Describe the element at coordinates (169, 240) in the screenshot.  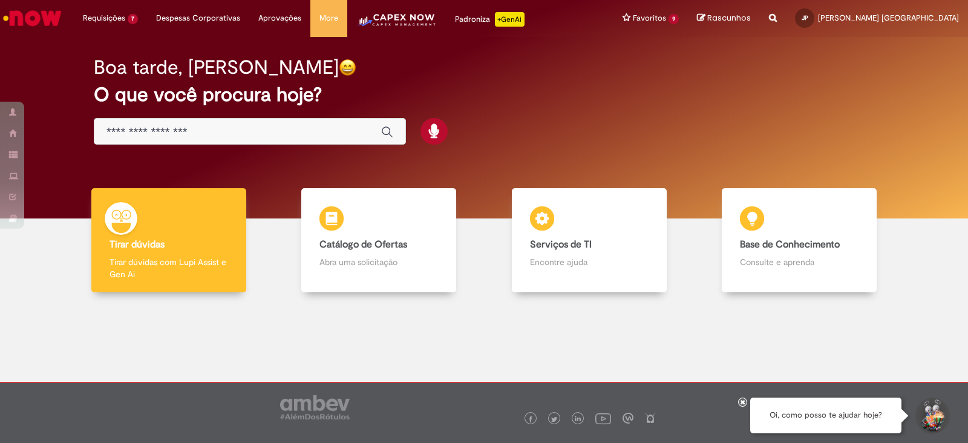
I see `a: Tirar dúvidas Tirar dúvidas com Lupi Assist e Gen Ai` at that location.